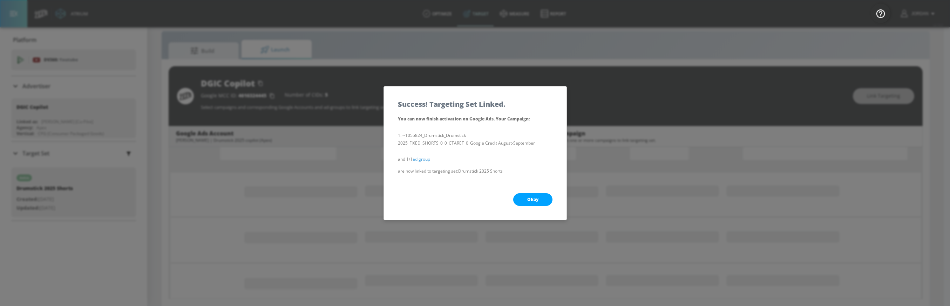  I want to click on p: and 1/1, so click(475, 159).